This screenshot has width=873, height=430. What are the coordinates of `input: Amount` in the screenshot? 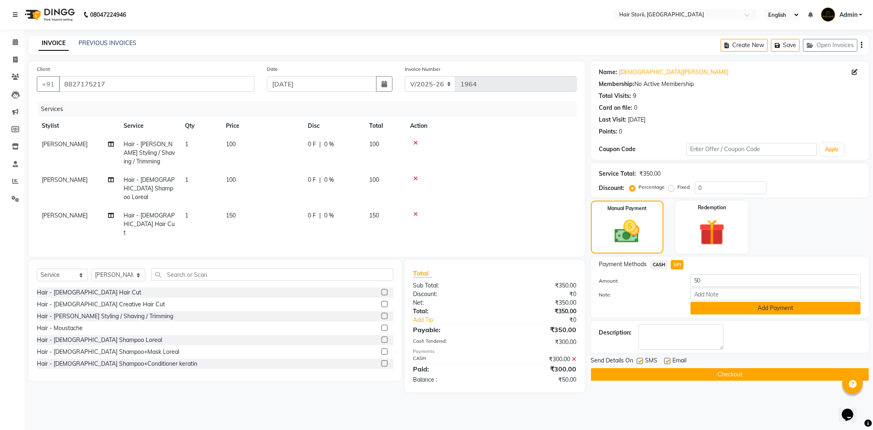 It's located at (775, 280).